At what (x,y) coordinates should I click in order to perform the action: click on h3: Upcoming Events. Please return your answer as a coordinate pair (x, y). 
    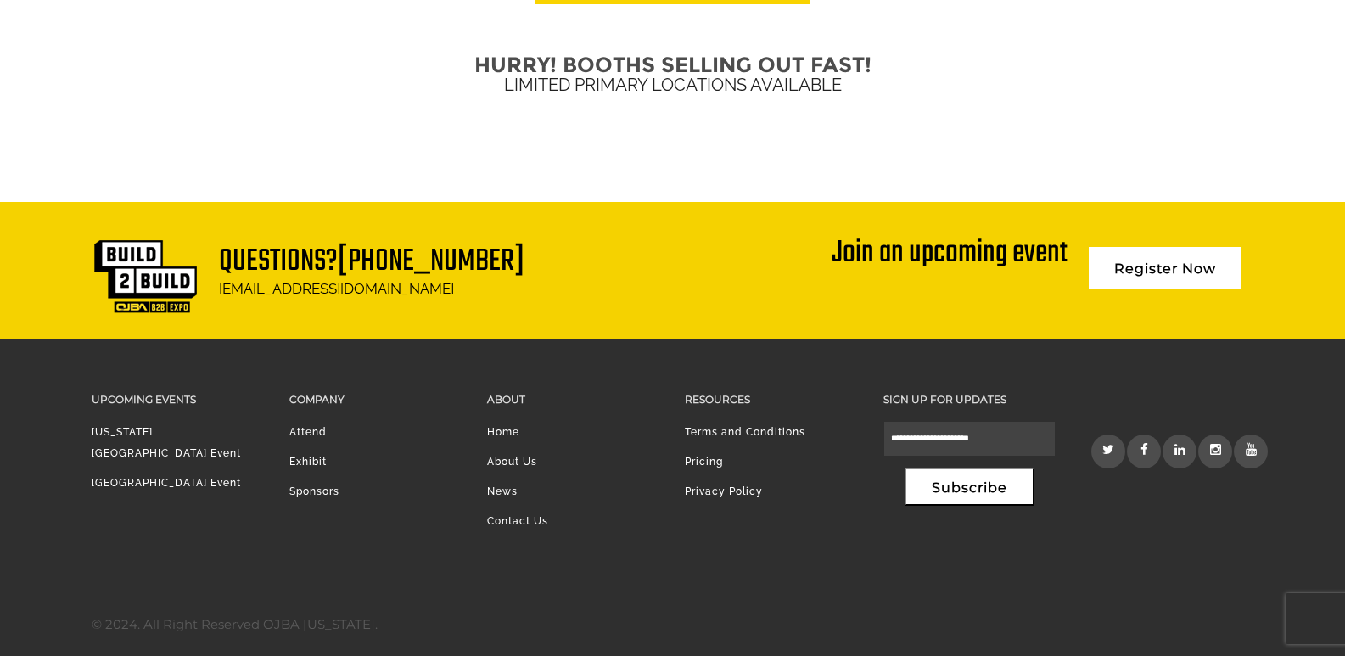
    Looking at the image, I should click on (177, 399).